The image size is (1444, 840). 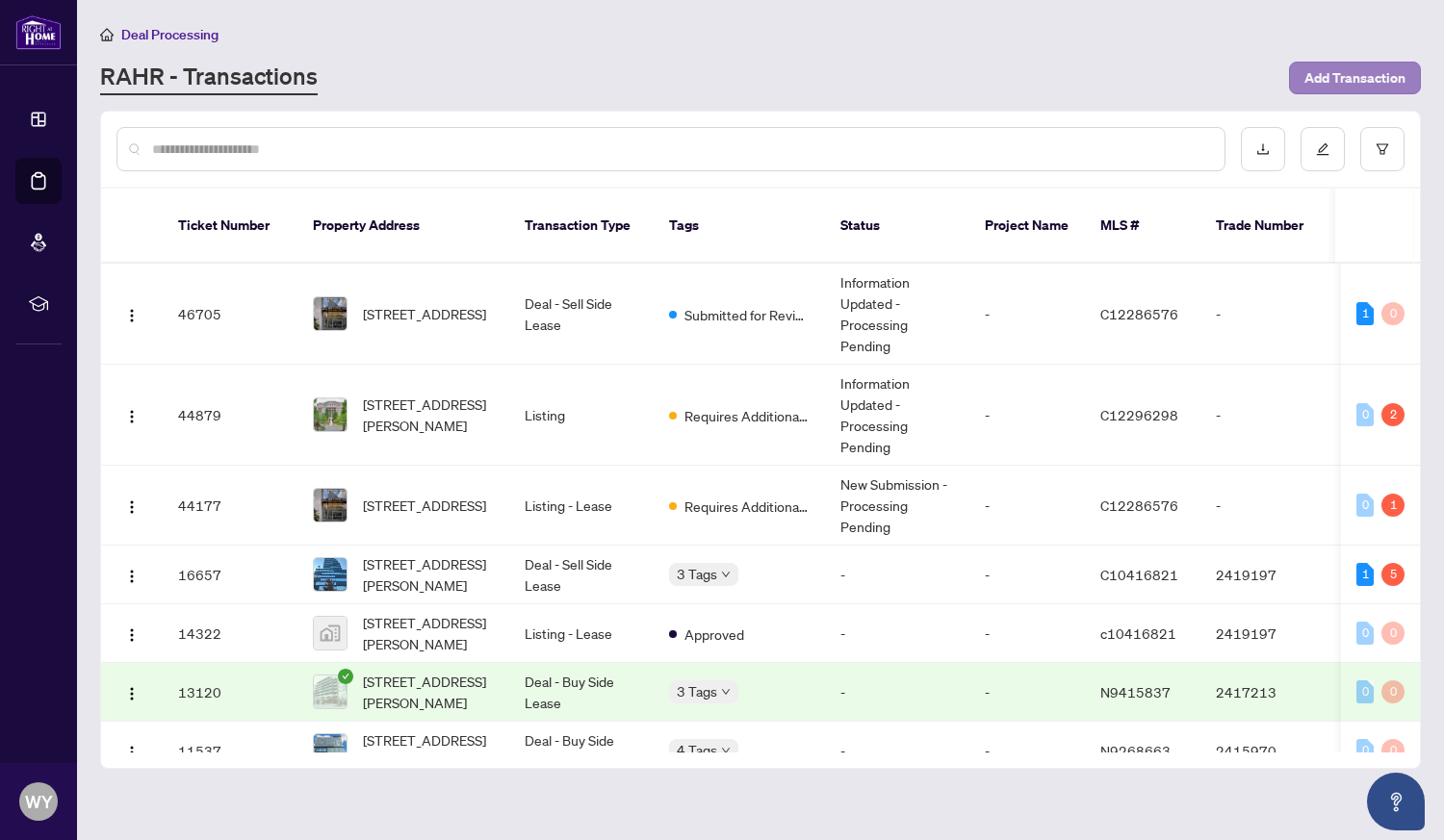 What do you see at coordinates (1267, 692) in the screenshot?
I see `td: 2417213` at bounding box center [1267, 692].